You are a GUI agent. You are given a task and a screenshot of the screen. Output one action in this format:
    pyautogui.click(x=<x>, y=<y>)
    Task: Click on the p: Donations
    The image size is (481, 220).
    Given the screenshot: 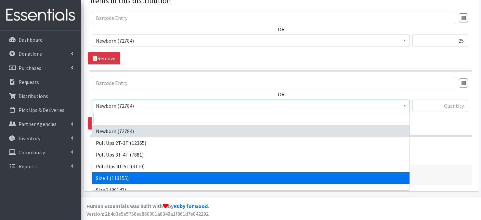 What is the action you would take?
    pyautogui.click(x=30, y=54)
    